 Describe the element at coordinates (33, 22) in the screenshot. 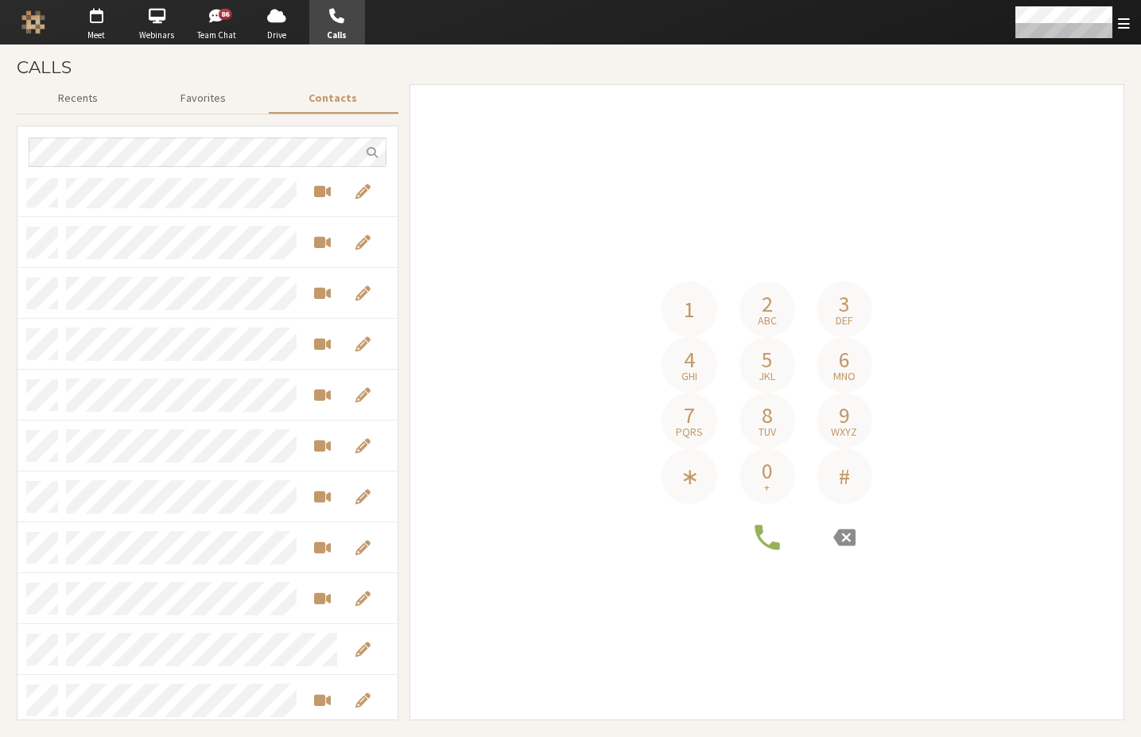

I see `img: Iotum` at that location.